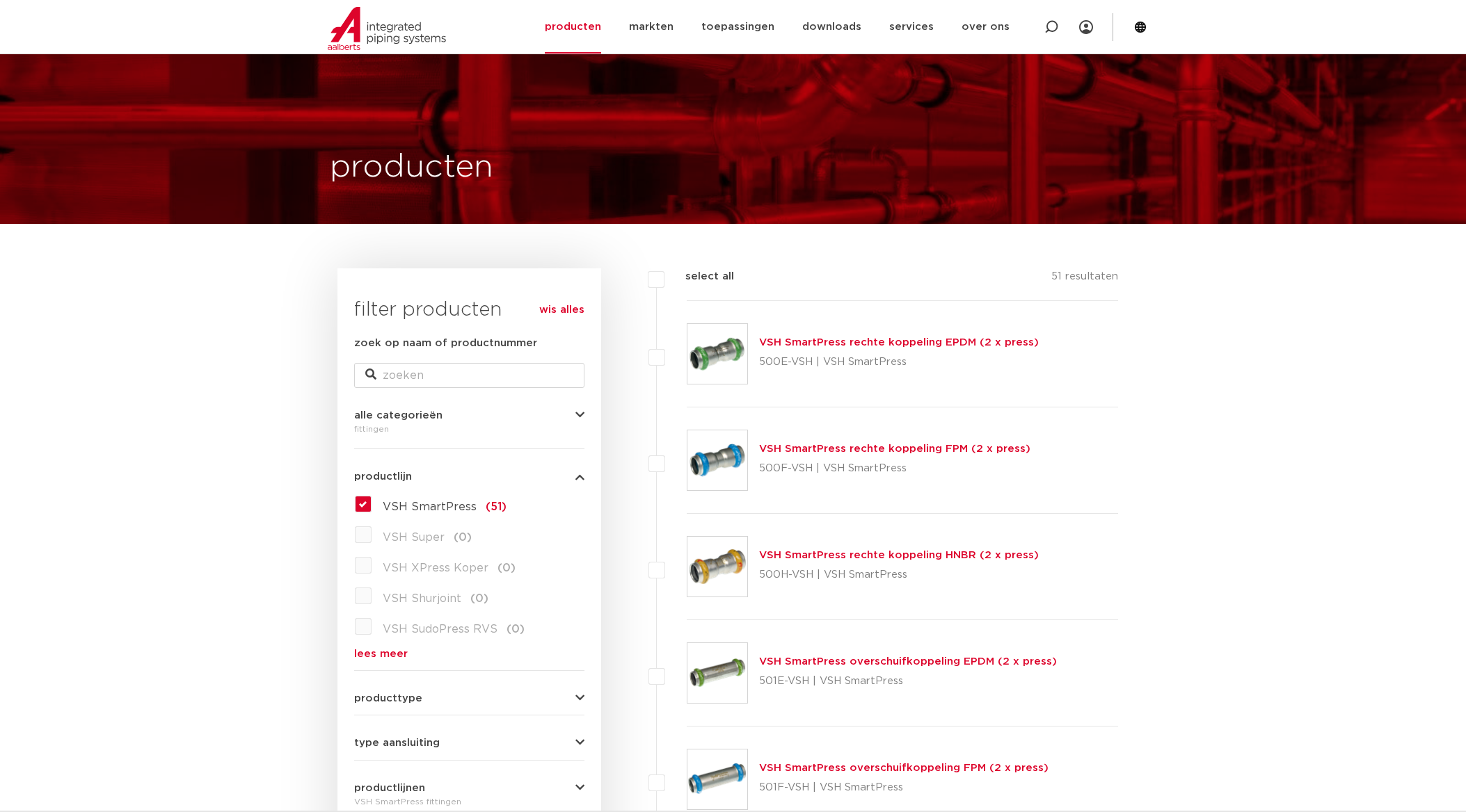 The image size is (1466, 812). I want to click on h3: filter producten, so click(469, 310).